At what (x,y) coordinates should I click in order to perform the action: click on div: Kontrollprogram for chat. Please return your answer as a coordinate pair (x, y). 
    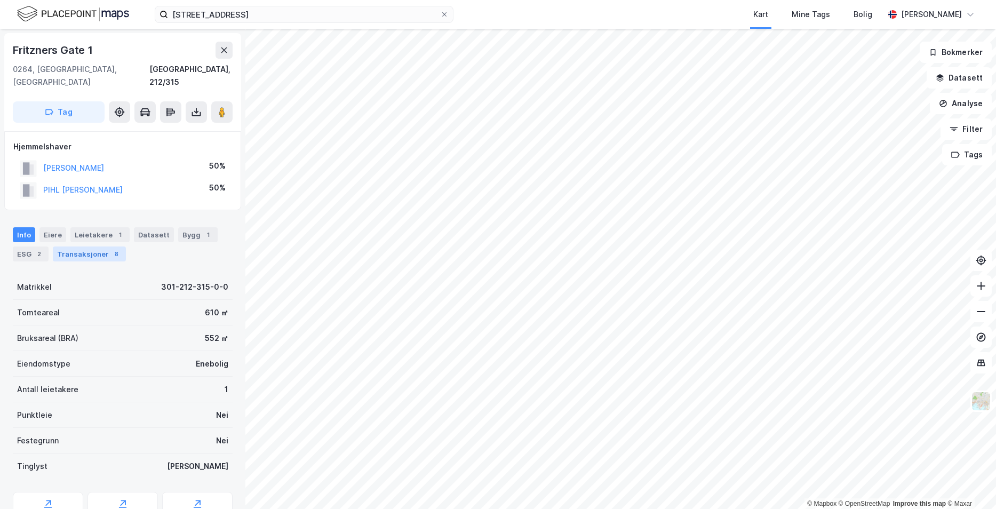
    Looking at the image, I should click on (969, 483).